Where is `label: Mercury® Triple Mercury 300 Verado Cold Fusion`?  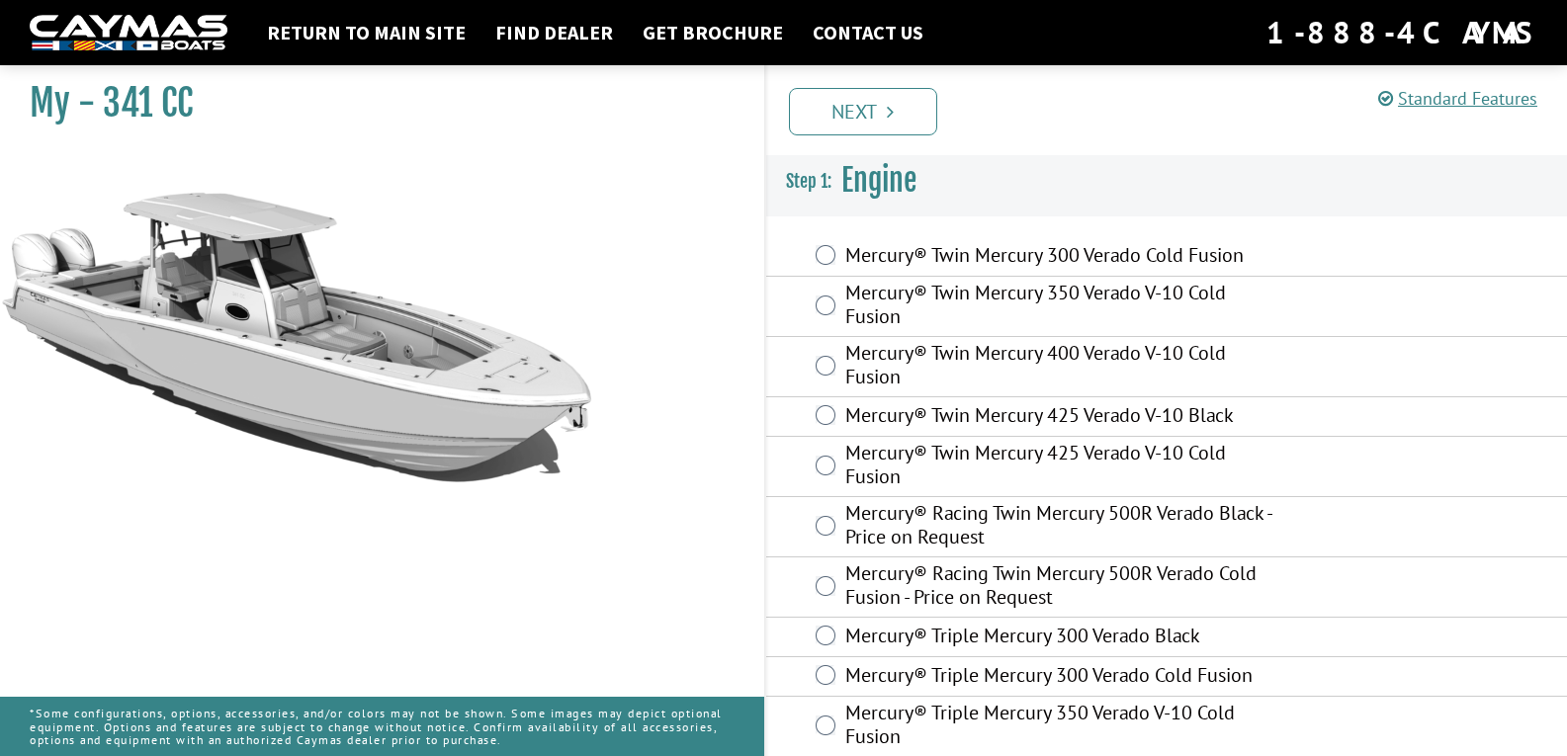
label: Mercury® Triple Mercury 300 Verado Cold Fusion is located at coordinates (1062, 677).